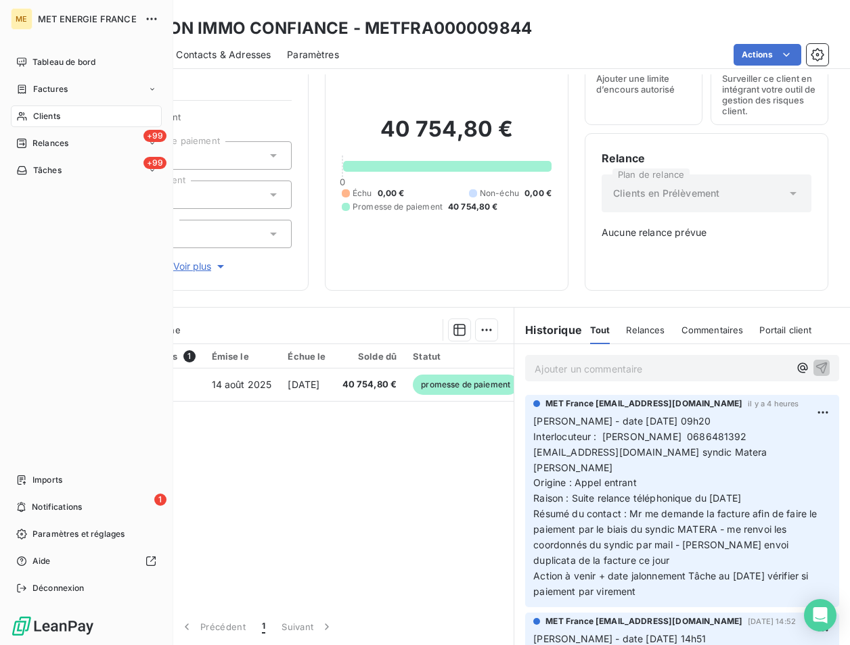 Image resolution: width=850 pixels, height=645 pixels. I want to click on span: Tableau de bord, so click(64, 62).